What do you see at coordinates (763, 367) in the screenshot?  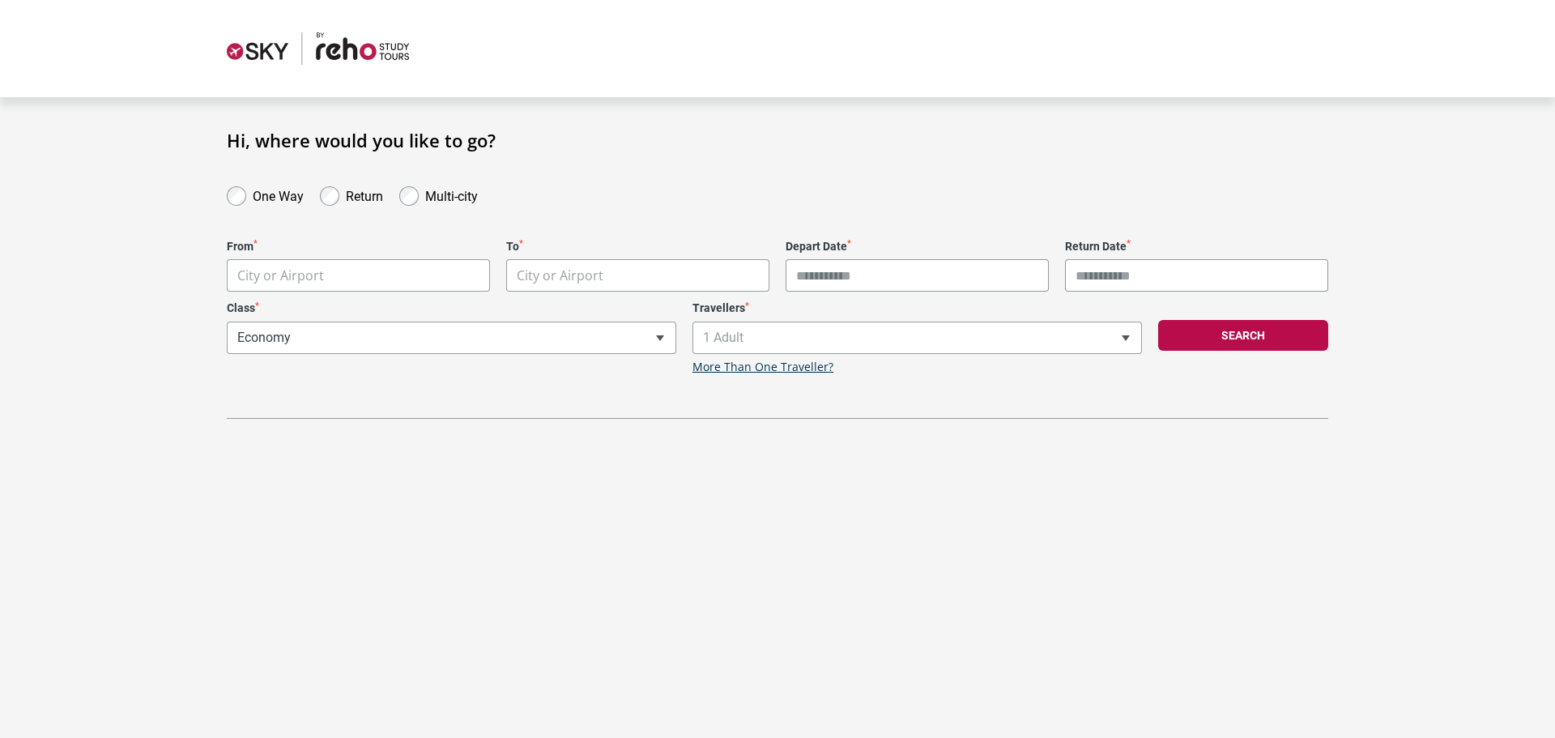 I see `a: More Than One Traveller?` at bounding box center [763, 367].